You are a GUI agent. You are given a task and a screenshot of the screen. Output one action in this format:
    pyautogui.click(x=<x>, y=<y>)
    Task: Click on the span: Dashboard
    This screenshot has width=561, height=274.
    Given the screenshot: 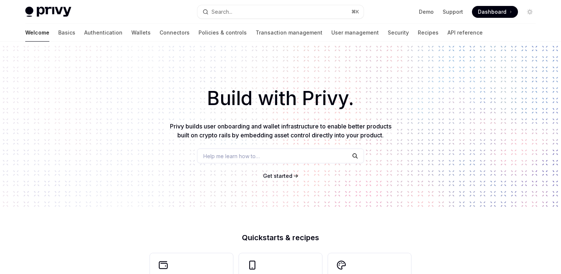 What is the action you would take?
    pyautogui.click(x=492, y=12)
    